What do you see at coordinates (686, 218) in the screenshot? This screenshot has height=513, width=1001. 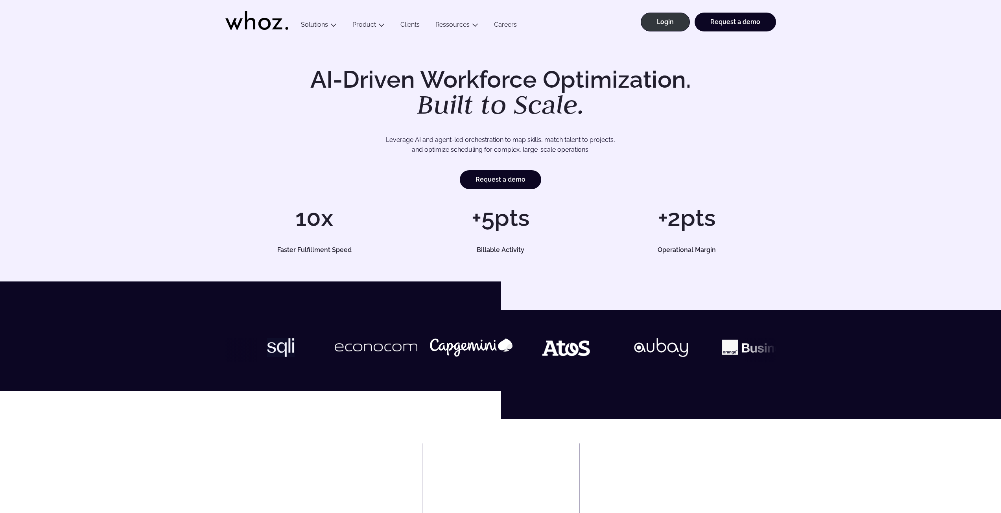 I see `h1: +2pts` at bounding box center [686, 218].